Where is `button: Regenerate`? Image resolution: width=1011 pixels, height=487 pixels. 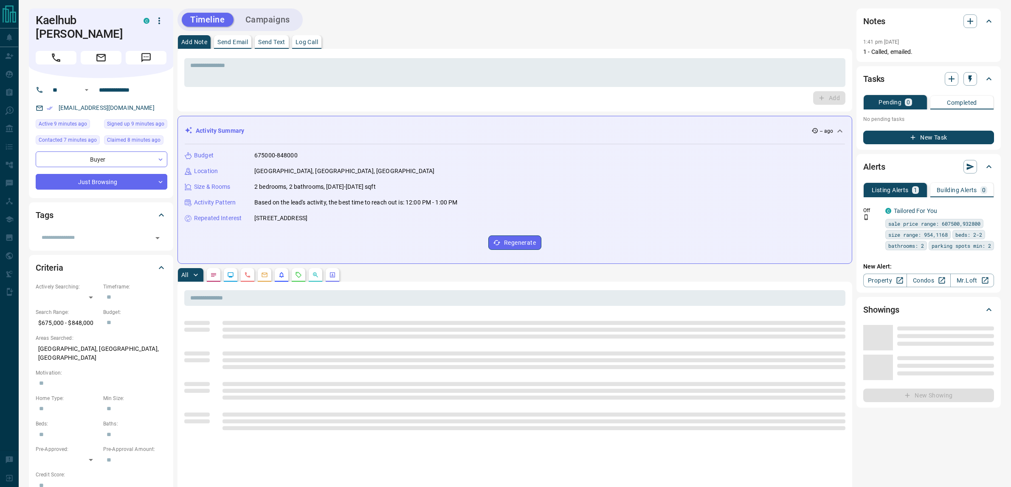 button: Regenerate is located at coordinates (514, 243).